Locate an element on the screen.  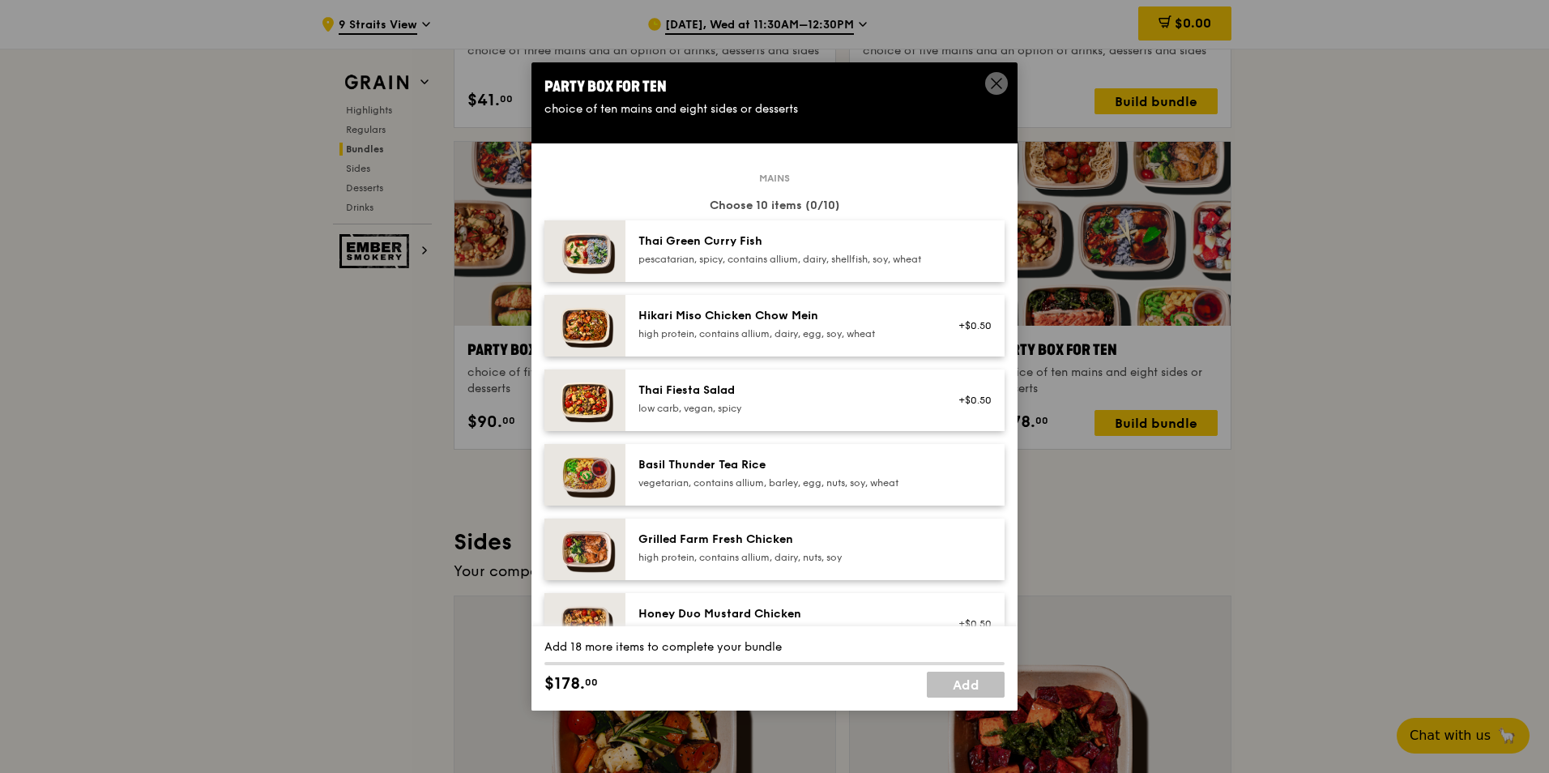
img: daily_normal_HORZ-Thai-Green-Curry-Fish.jpg is located at coordinates (585, 251).